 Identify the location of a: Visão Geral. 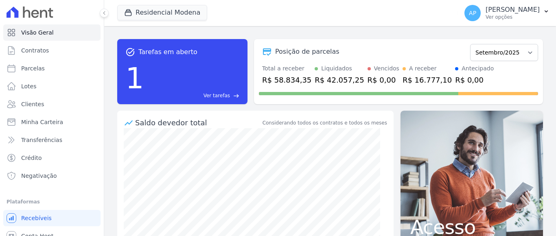
(52, 33).